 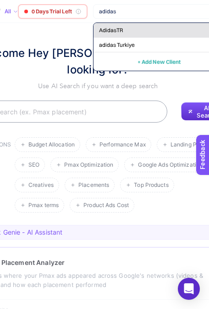 What do you see at coordinates (189, 289) in the screenshot?
I see `div: Open Intercom Messenger` at bounding box center [189, 289].